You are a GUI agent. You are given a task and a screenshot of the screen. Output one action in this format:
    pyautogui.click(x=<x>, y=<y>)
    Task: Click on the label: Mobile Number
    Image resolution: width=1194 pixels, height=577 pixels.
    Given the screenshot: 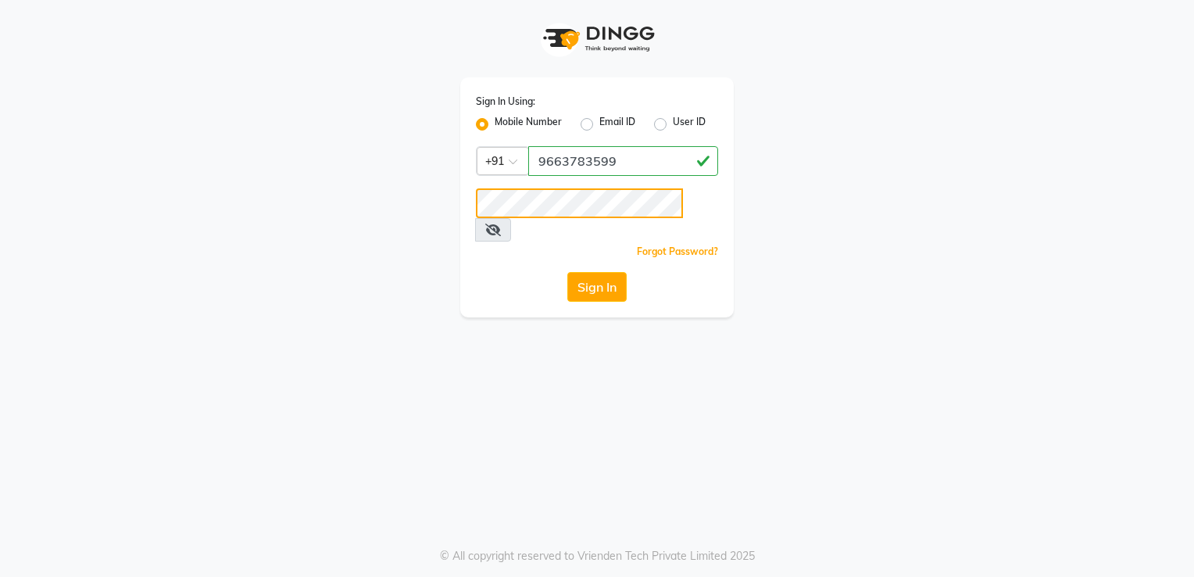 What is the action you would take?
    pyautogui.click(x=528, y=124)
    